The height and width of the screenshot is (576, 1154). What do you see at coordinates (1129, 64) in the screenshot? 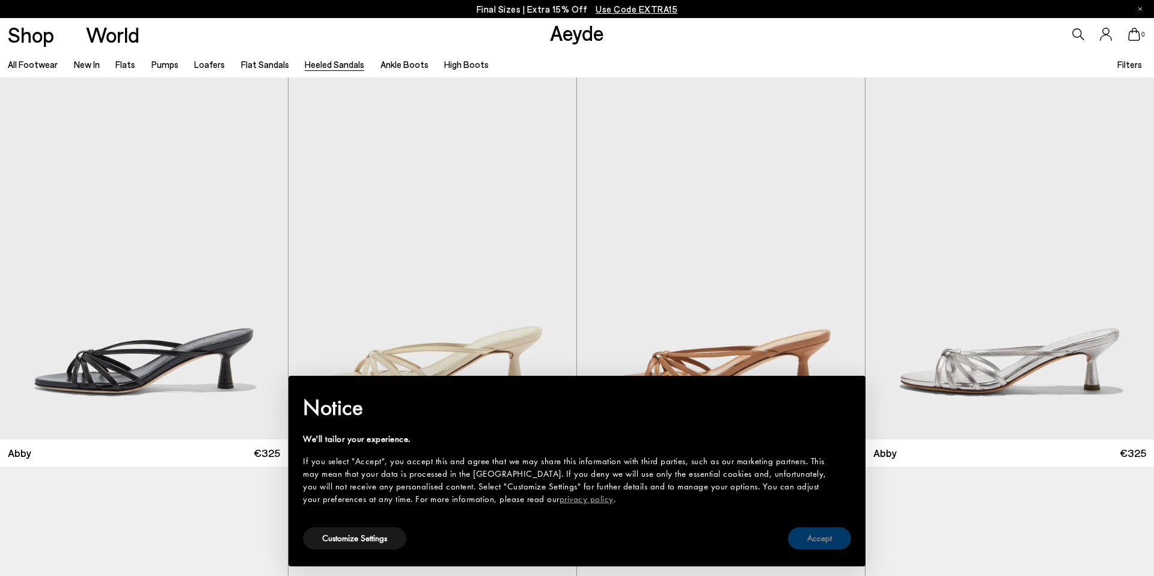
I see `span: Filters` at bounding box center [1129, 64].